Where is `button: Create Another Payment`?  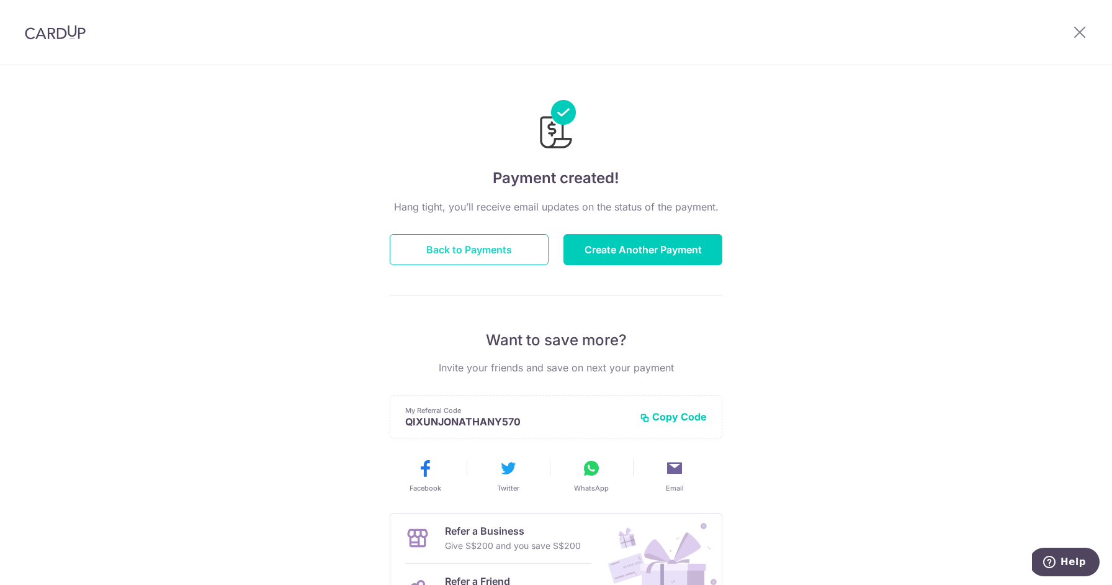
button: Create Another Payment is located at coordinates (643, 249).